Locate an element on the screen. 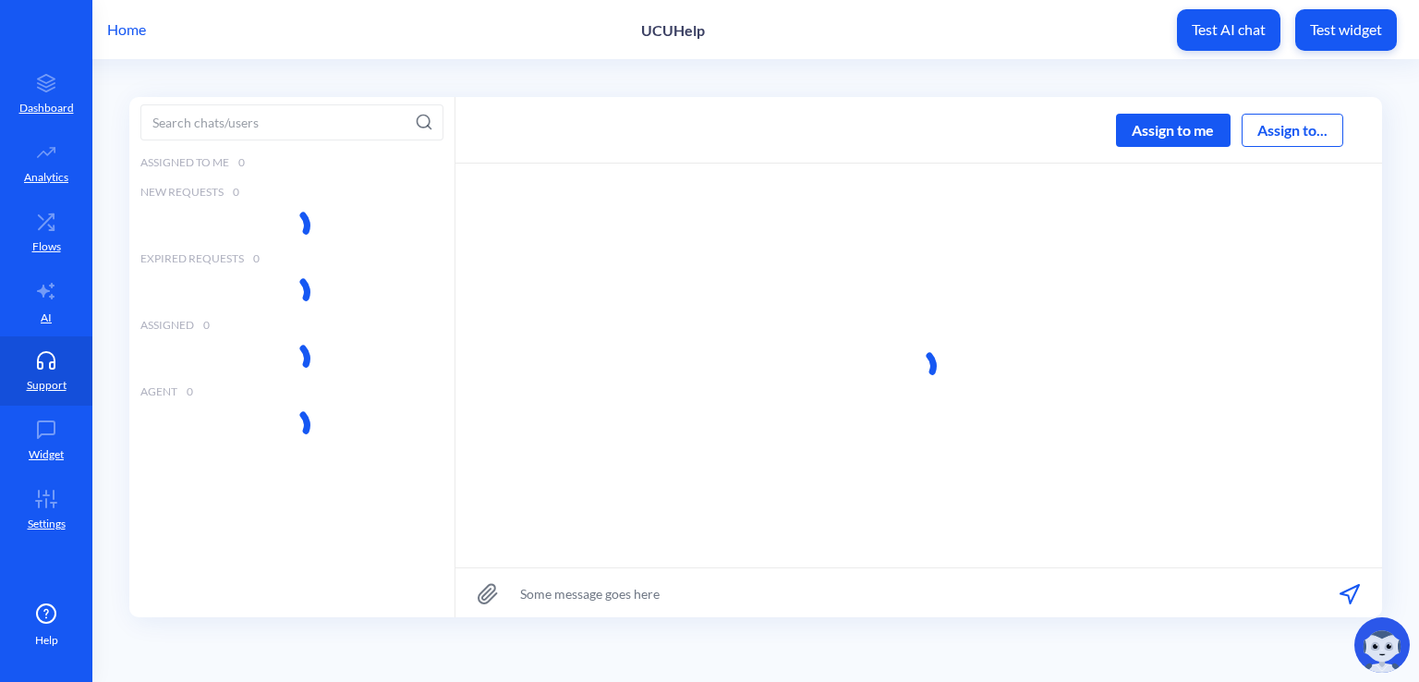 This screenshot has width=1419, height=682. p: Settings is located at coordinates (46, 524).